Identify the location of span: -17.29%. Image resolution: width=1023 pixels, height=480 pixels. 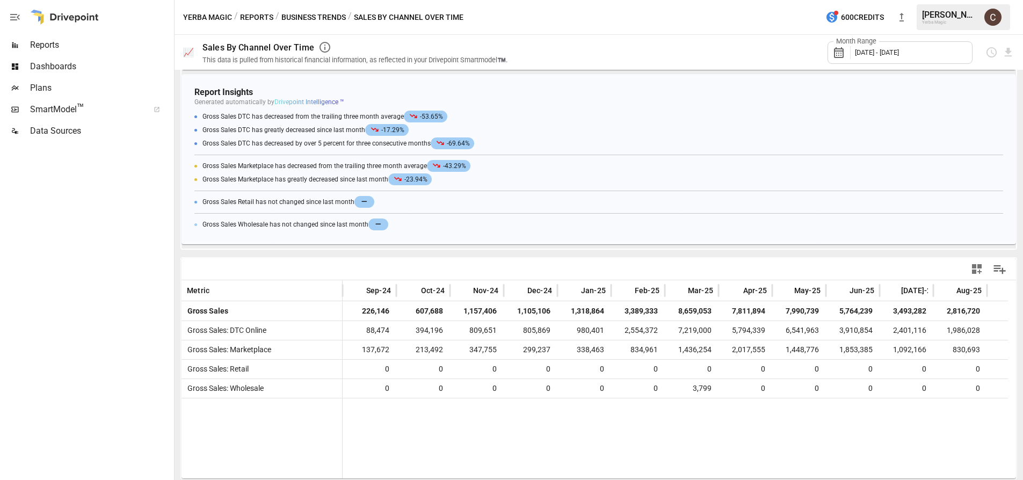
(387, 130).